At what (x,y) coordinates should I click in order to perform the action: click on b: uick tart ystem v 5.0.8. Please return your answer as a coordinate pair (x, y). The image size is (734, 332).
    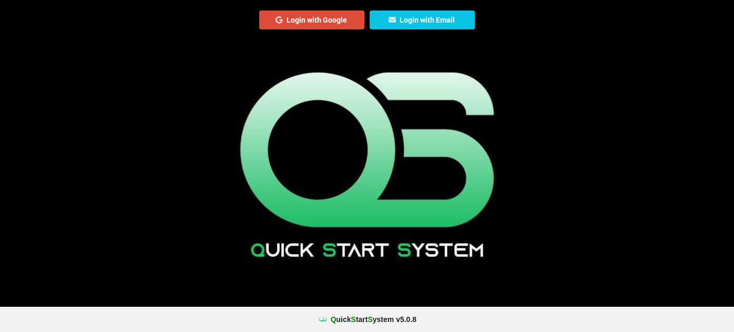
    Looking at the image, I should click on (373, 320).